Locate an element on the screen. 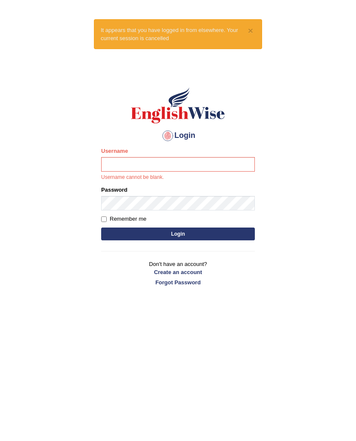  label: Username is located at coordinates (114, 151).